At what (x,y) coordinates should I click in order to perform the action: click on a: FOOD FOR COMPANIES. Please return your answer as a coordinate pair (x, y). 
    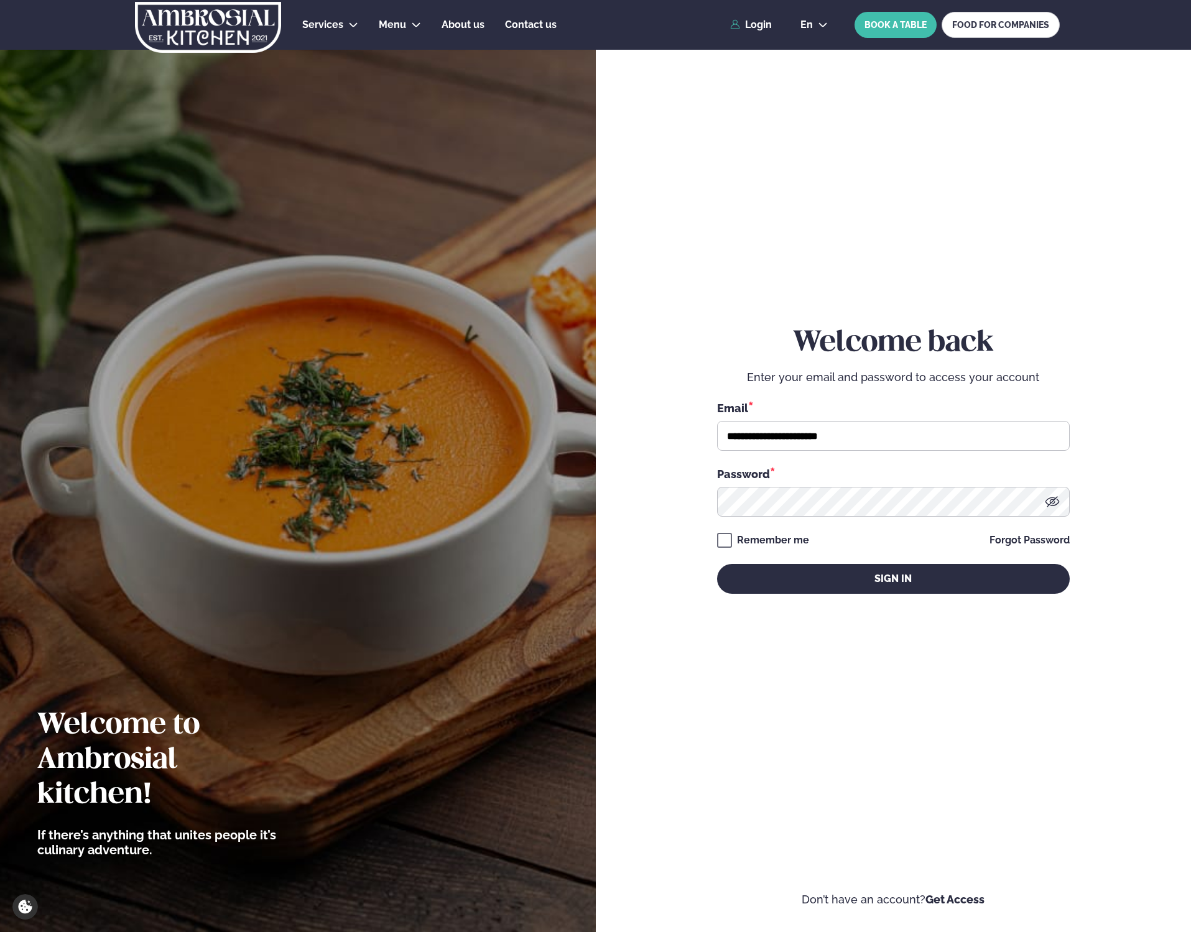
    Looking at the image, I should click on (1001, 25).